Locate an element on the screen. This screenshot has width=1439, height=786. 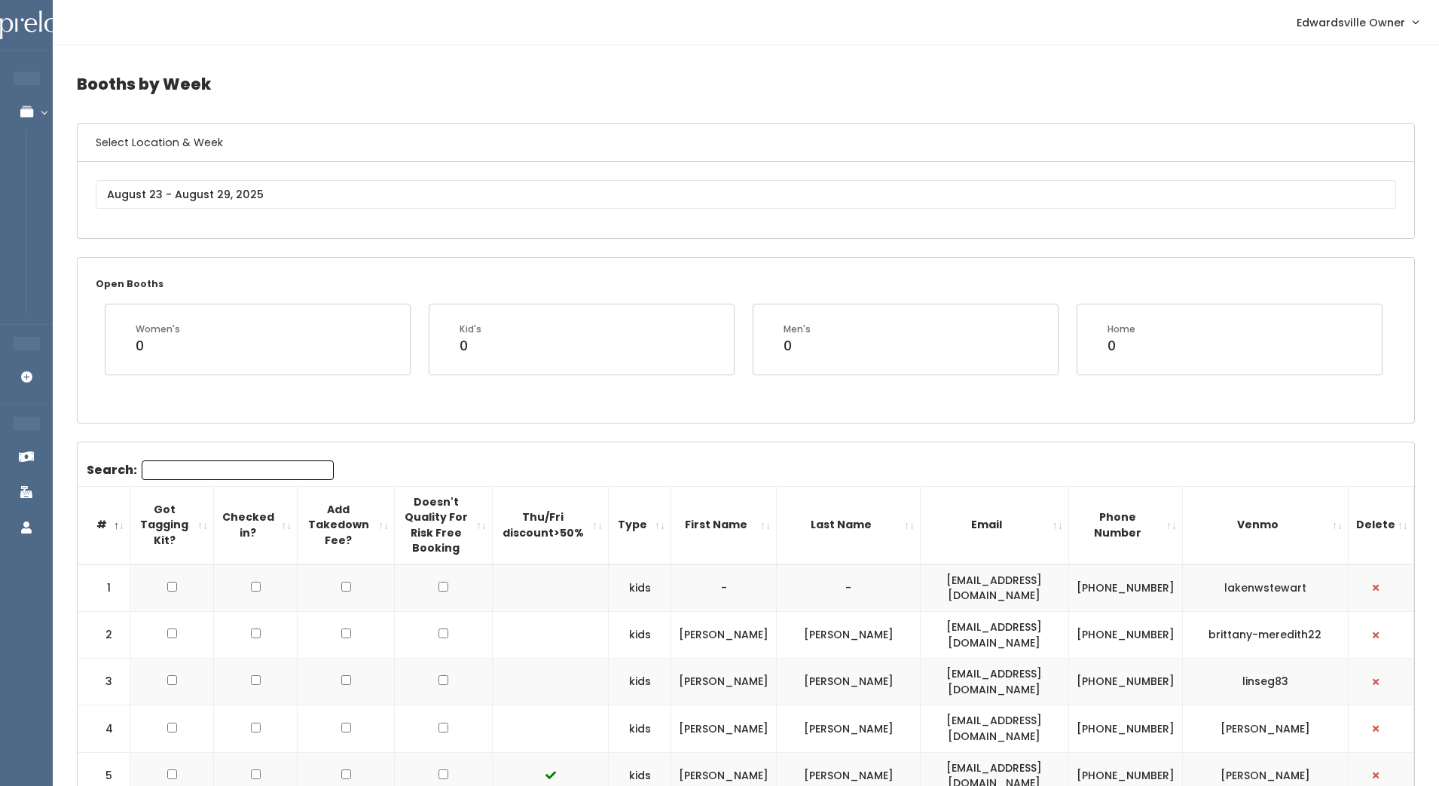
div: Home is located at coordinates (1121, 329).